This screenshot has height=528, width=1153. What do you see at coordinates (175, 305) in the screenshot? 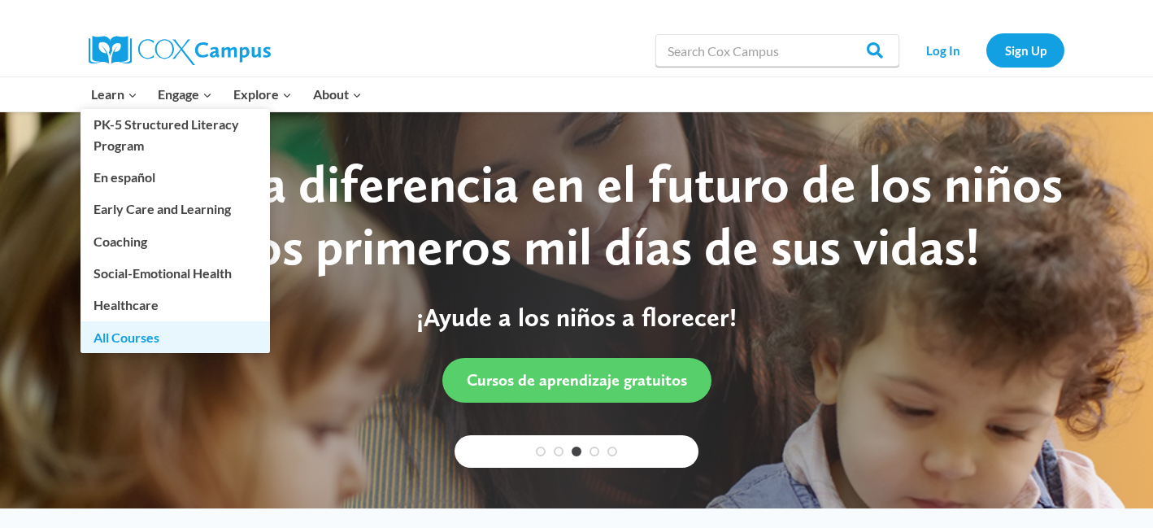
I see `a: Healthcare` at bounding box center [175, 305].